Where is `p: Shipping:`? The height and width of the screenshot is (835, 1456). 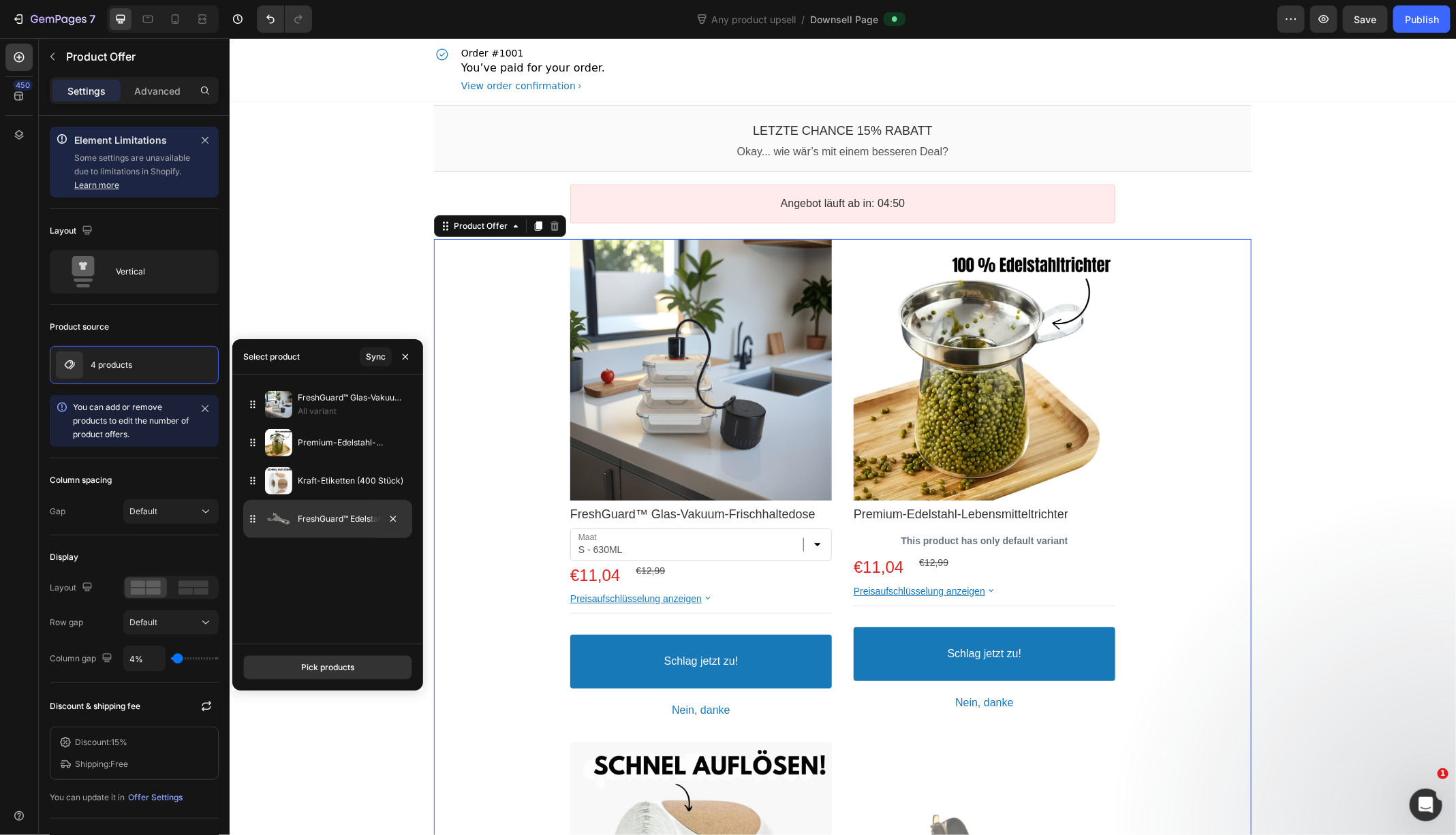
p: Shipping: is located at coordinates (101, 764).